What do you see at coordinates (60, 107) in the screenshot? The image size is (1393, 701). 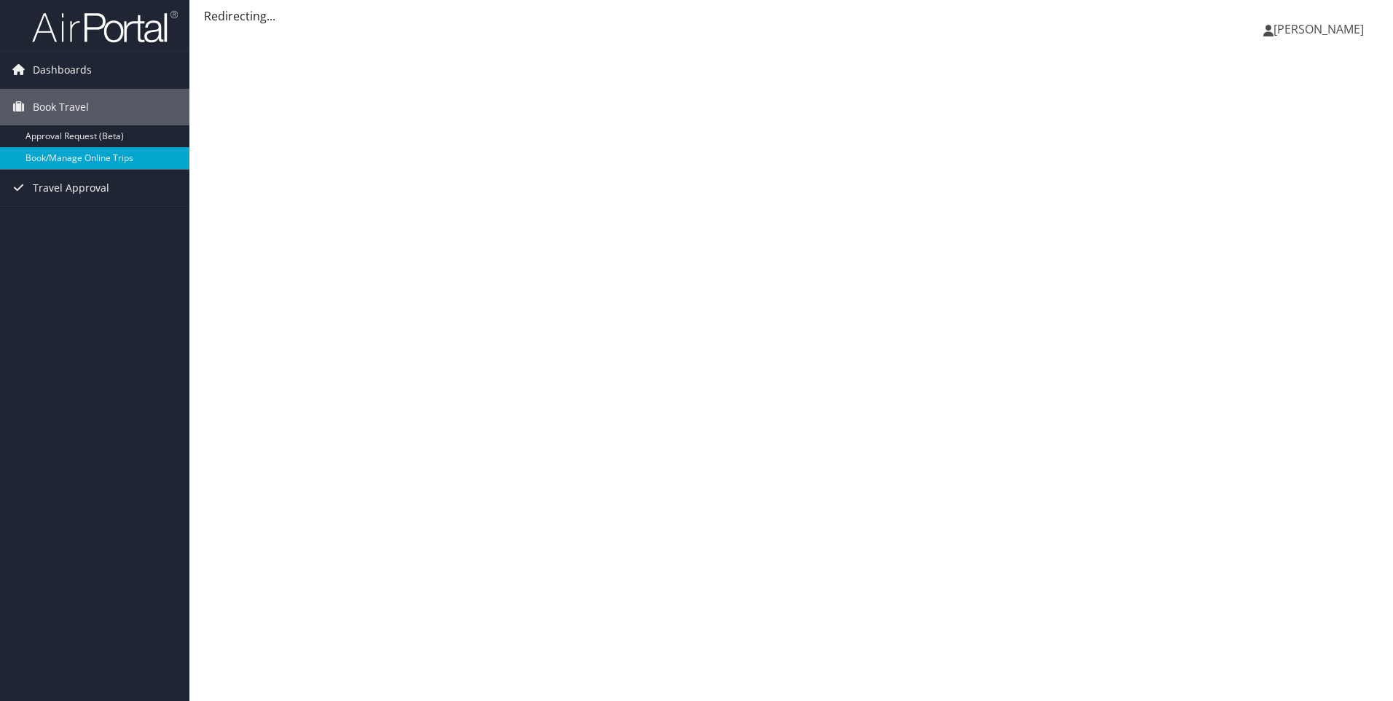 I see `span: Book Travel` at bounding box center [60, 107].